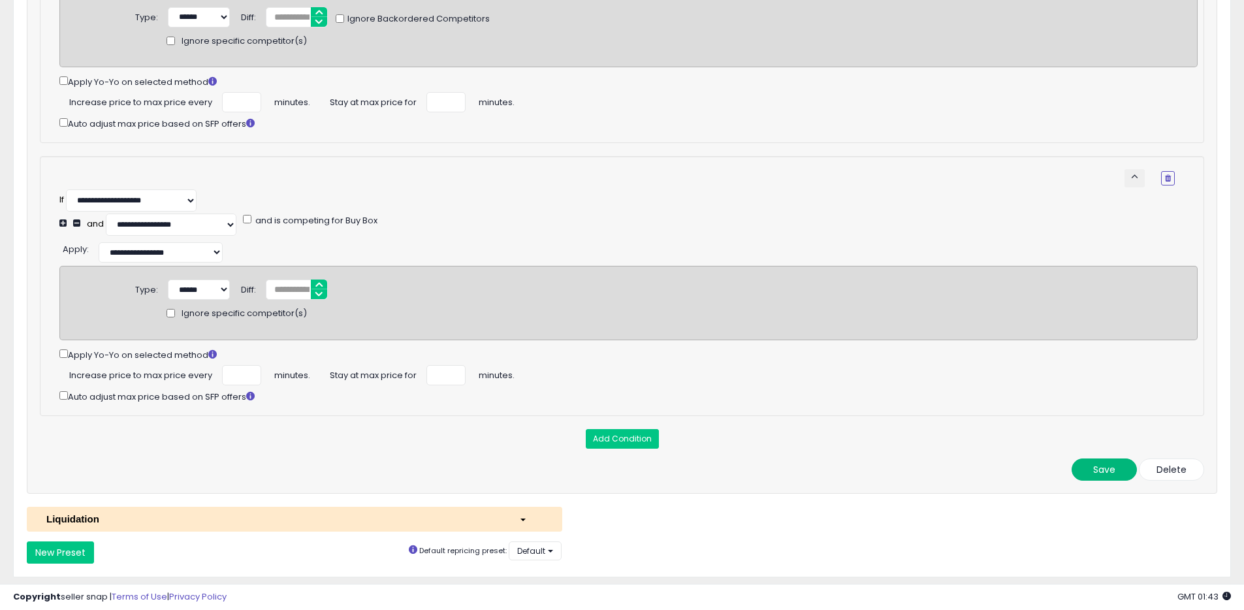 The height and width of the screenshot is (610, 1244). What do you see at coordinates (37, 596) in the screenshot?
I see `strong: Copyright` at bounding box center [37, 596].